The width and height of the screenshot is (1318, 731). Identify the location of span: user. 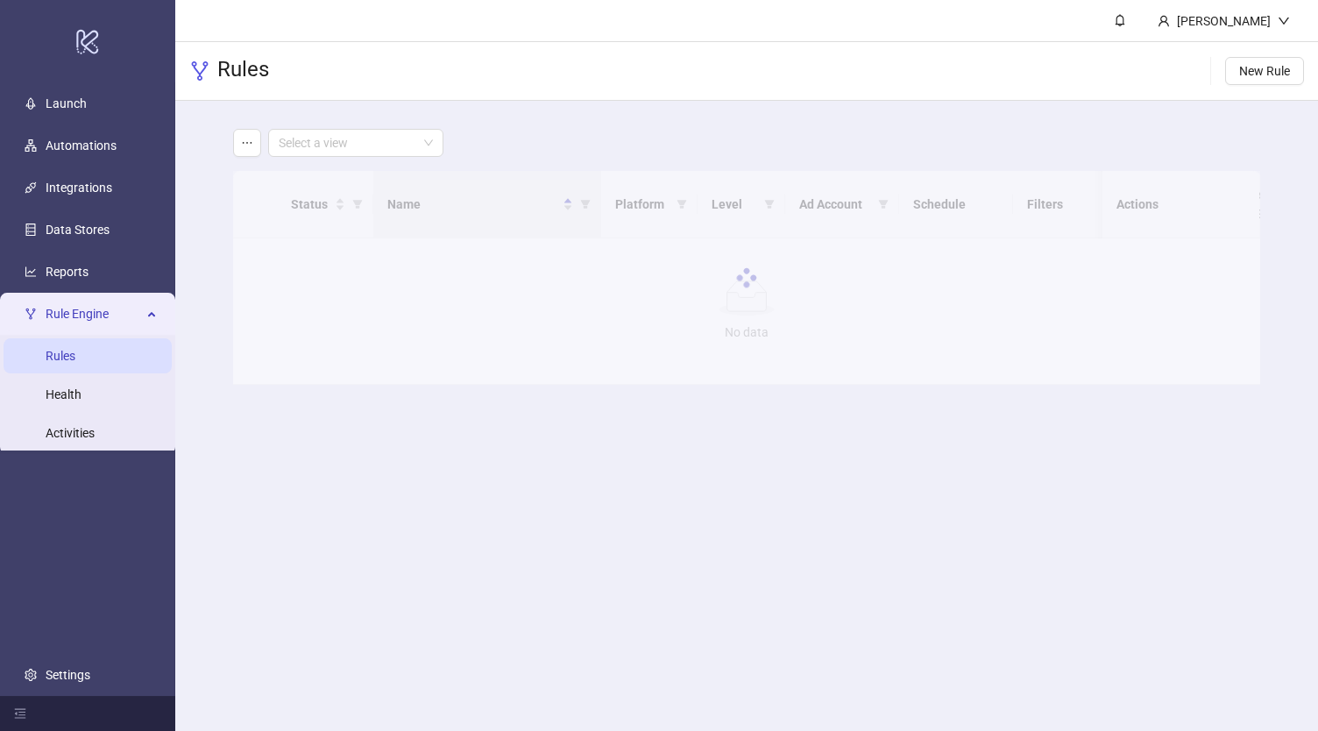
(1164, 21).